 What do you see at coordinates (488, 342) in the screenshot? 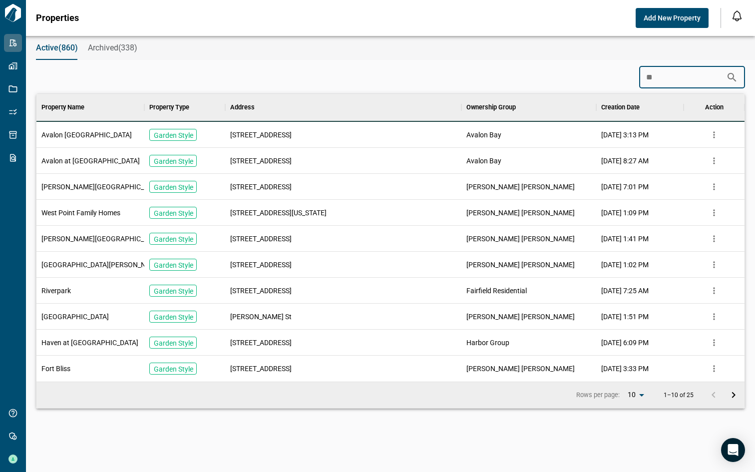
I see `span: Harbor Group` at bounding box center [488, 342].